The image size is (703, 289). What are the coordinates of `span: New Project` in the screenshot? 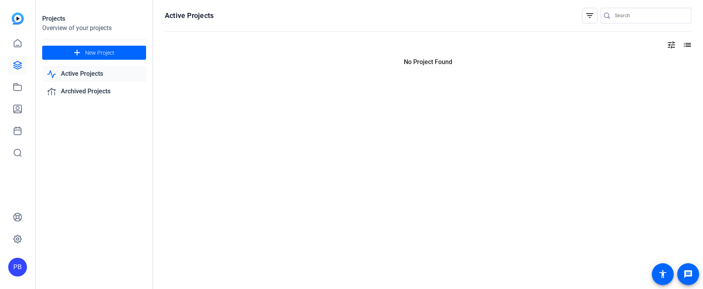 It's located at (100, 53).